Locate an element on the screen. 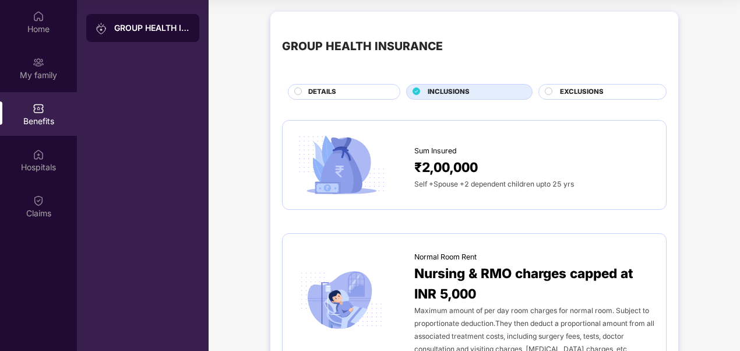  span: INCLUSIONS is located at coordinates (449, 92).